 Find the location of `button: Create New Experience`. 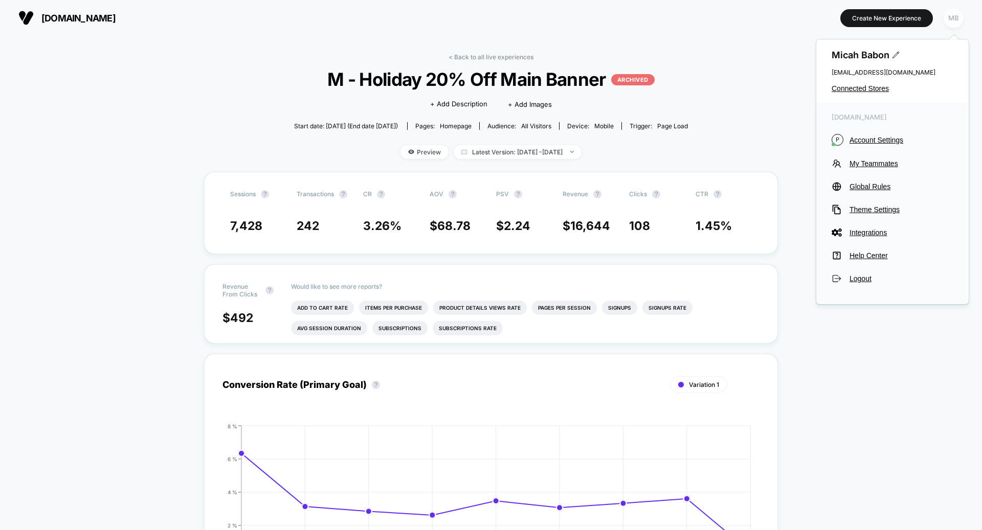

button: Create New Experience is located at coordinates (886, 18).